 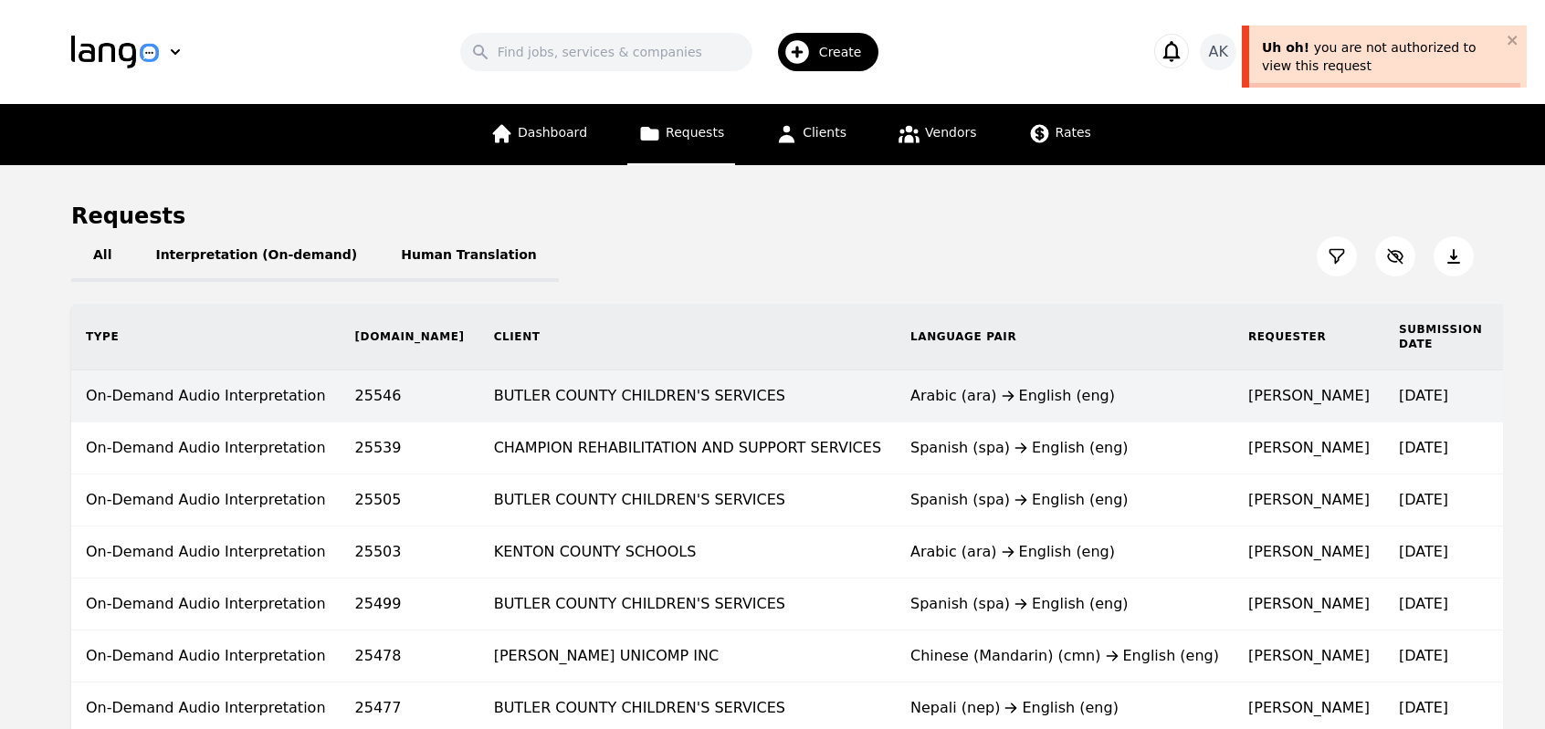 What do you see at coordinates (846, 52) in the screenshot?
I see `span: Create` at bounding box center [846, 52].